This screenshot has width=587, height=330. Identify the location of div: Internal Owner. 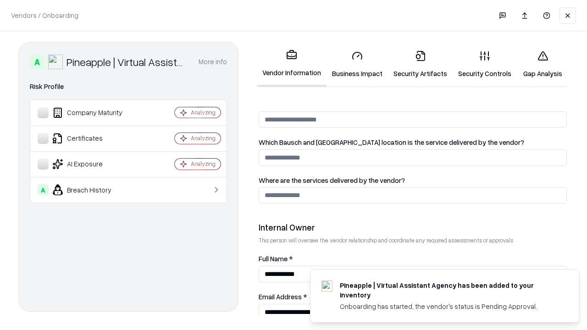
(412, 227).